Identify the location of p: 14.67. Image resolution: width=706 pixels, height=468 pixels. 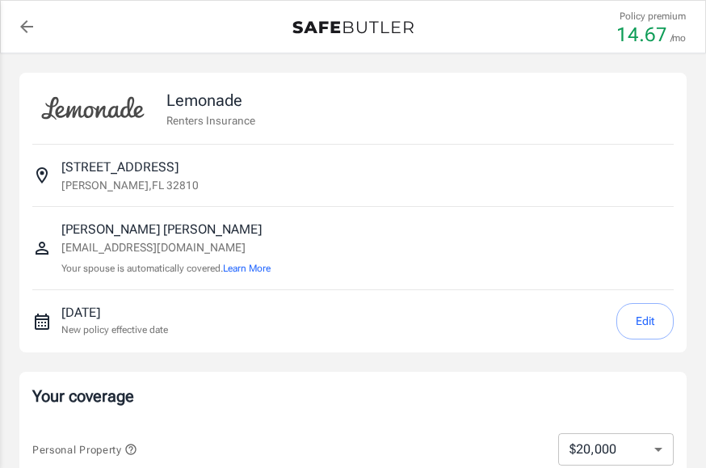
(641, 35).